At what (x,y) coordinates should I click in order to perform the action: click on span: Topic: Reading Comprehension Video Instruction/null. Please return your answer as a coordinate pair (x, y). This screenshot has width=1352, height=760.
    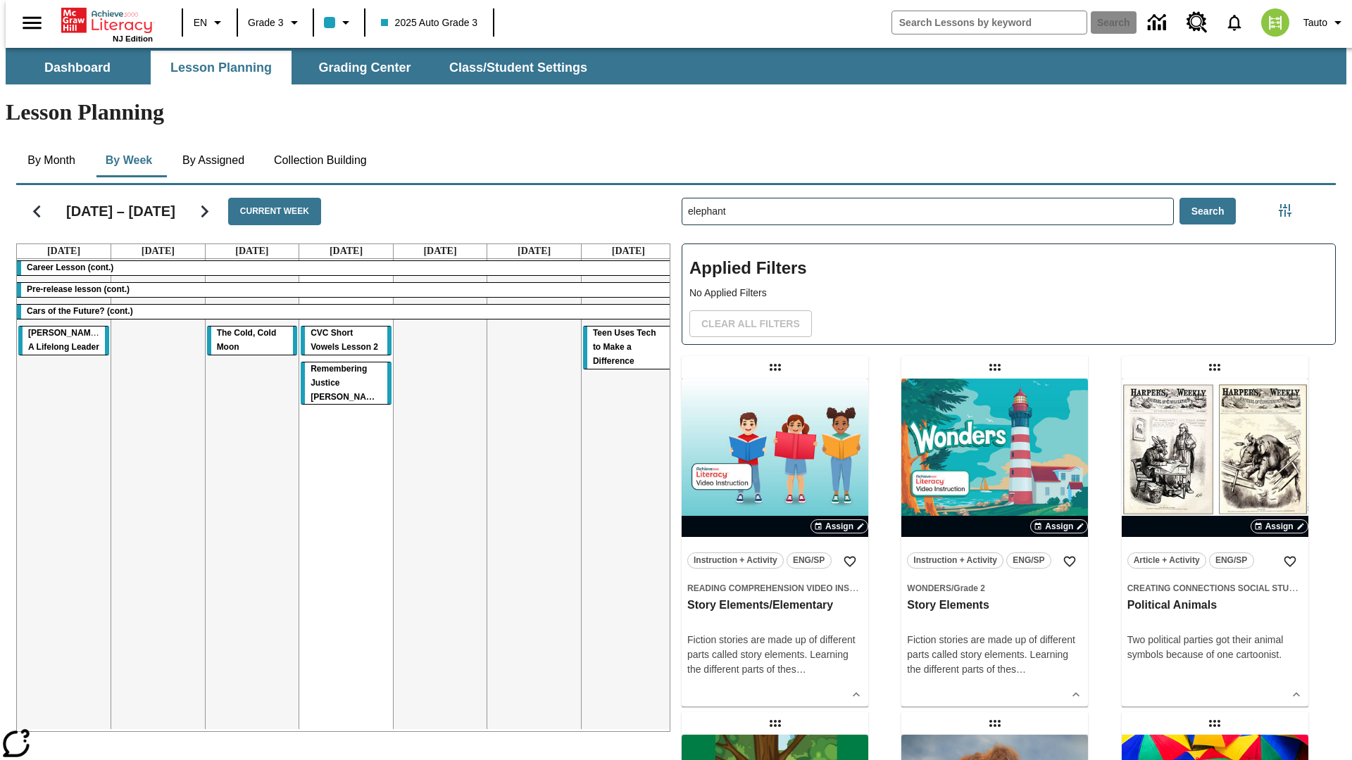
    Looking at the image, I should click on (775, 588).